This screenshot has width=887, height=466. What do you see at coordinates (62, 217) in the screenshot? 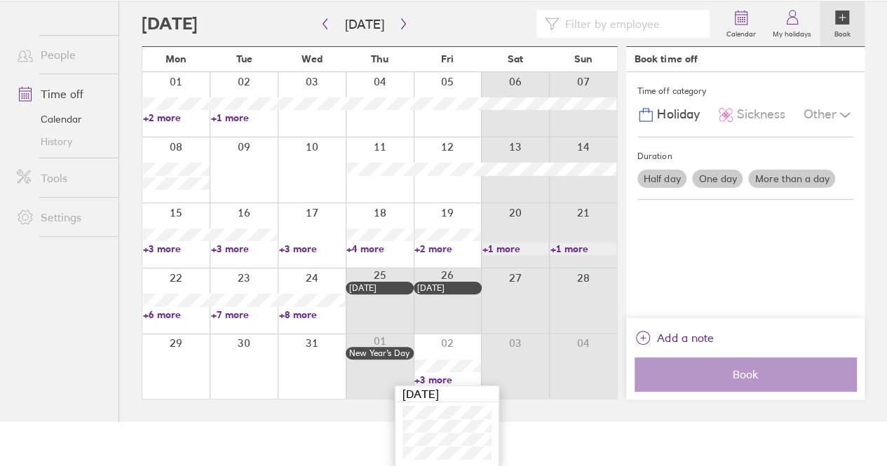
I see `a: Settings` at bounding box center [62, 217].